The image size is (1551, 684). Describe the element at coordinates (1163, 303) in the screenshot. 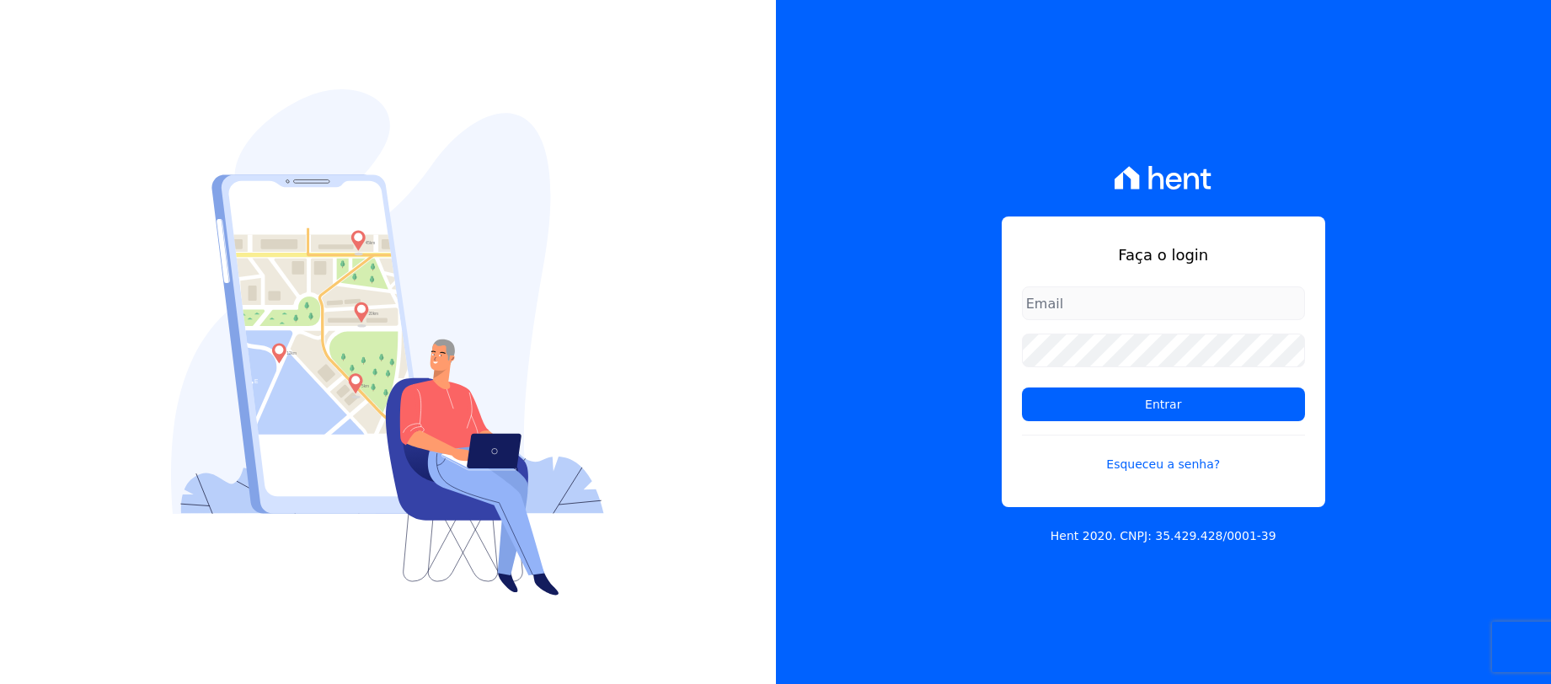

I see `input: Email` at that location.